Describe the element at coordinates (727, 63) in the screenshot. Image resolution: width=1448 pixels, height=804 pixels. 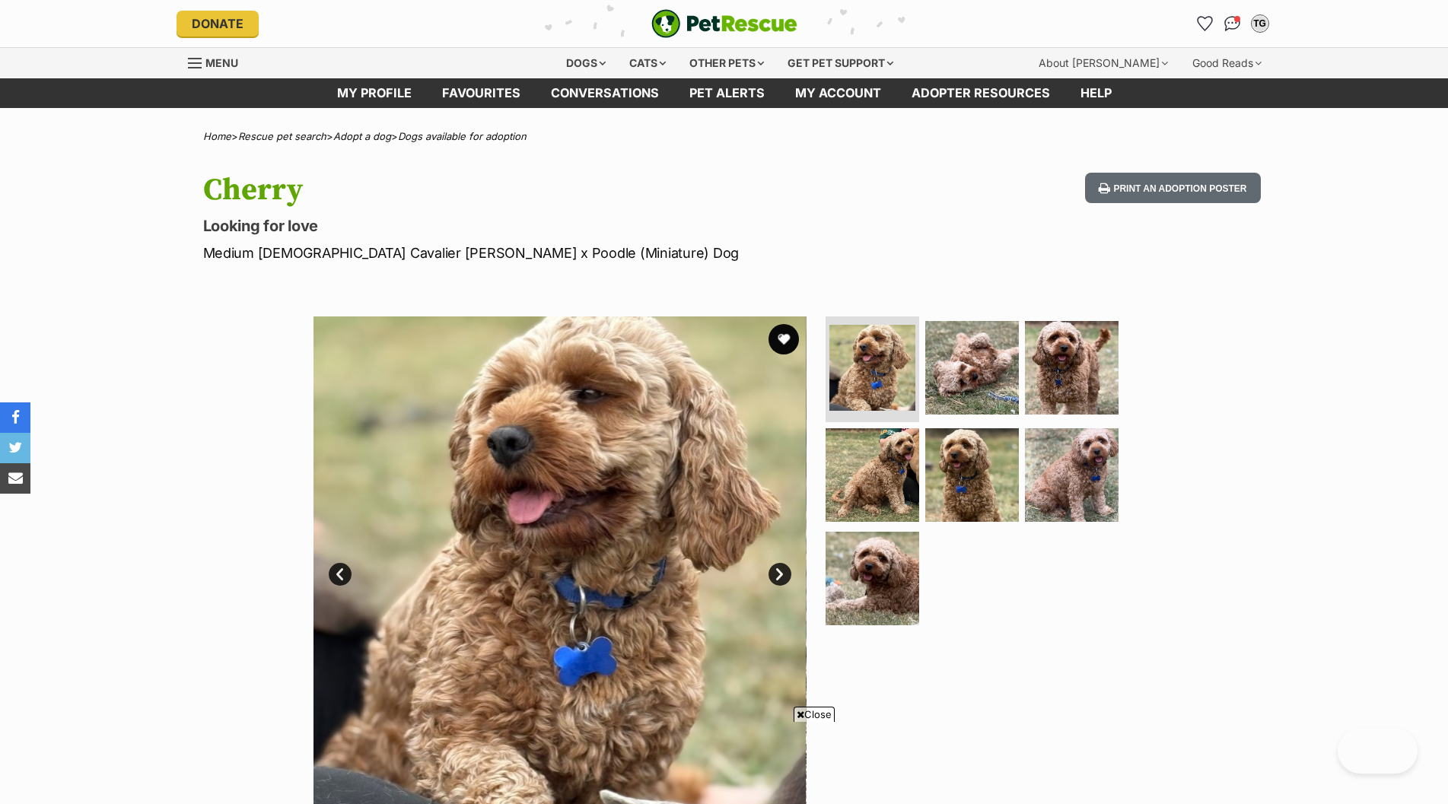
I see `div: Other pets` at that location.